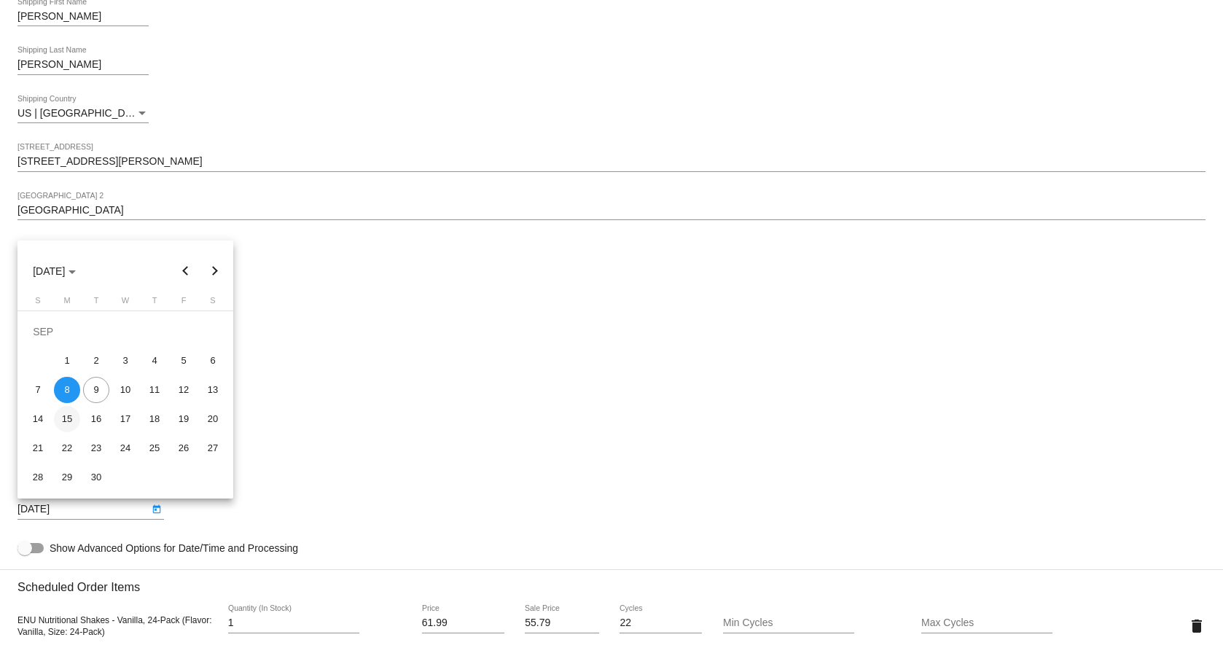 The width and height of the screenshot is (1223, 664). I want to click on td: September 18, 2025, so click(154, 419).